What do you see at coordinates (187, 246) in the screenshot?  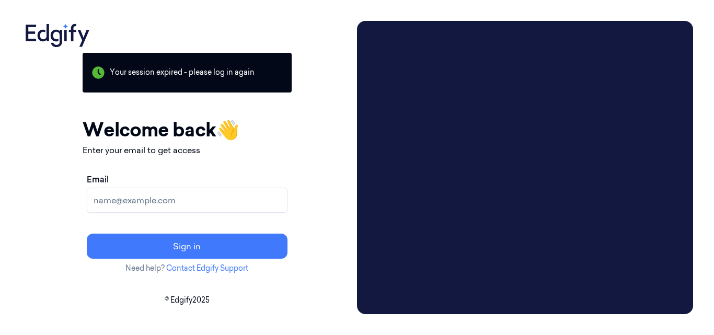 I see `button: Sign in` at bounding box center [187, 246].